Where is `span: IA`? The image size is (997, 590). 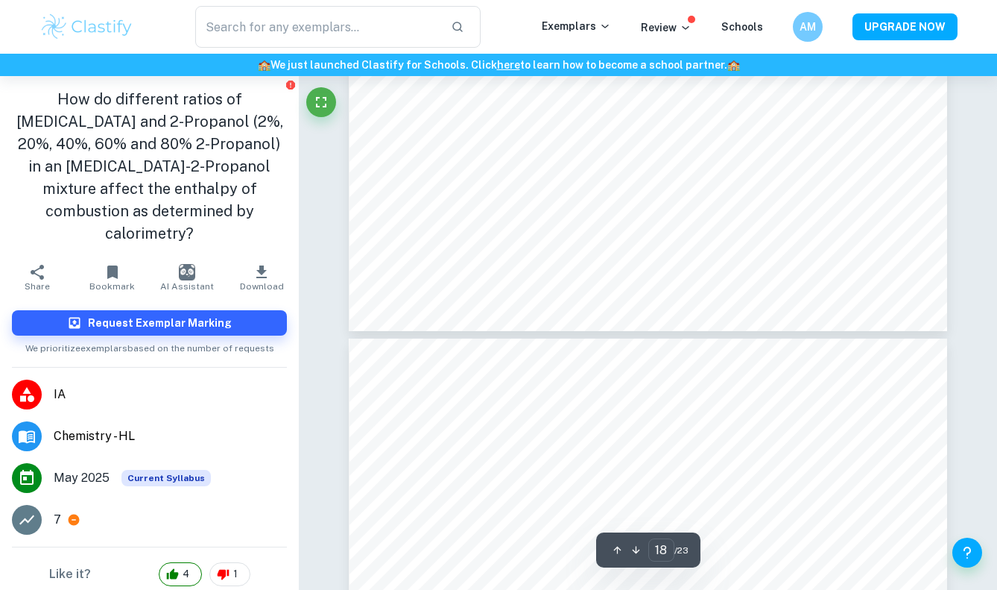 span: IA is located at coordinates (170, 394).